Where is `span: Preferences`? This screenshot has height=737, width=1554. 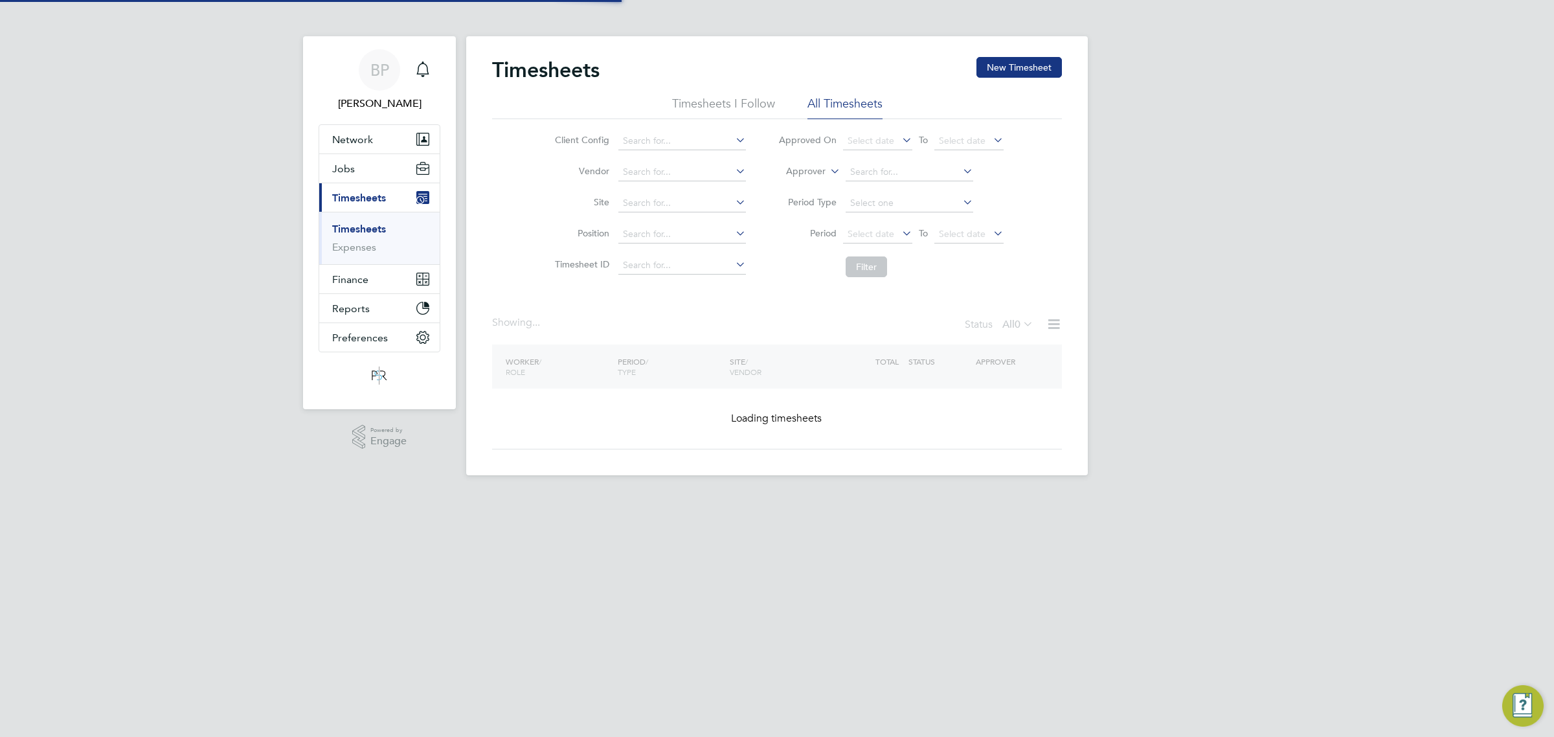
span: Preferences is located at coordinates (360, 337).